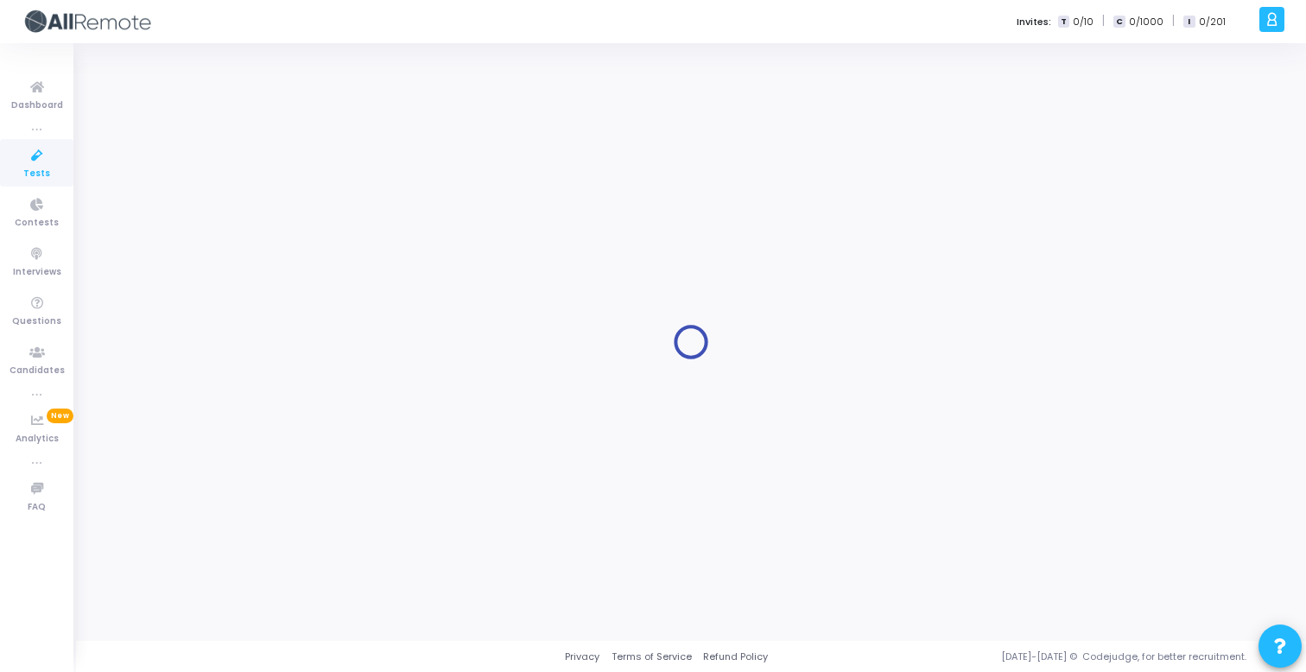 This screenshot has width=1306, height=672. I want to click on span: Tests, so click(36, 174).